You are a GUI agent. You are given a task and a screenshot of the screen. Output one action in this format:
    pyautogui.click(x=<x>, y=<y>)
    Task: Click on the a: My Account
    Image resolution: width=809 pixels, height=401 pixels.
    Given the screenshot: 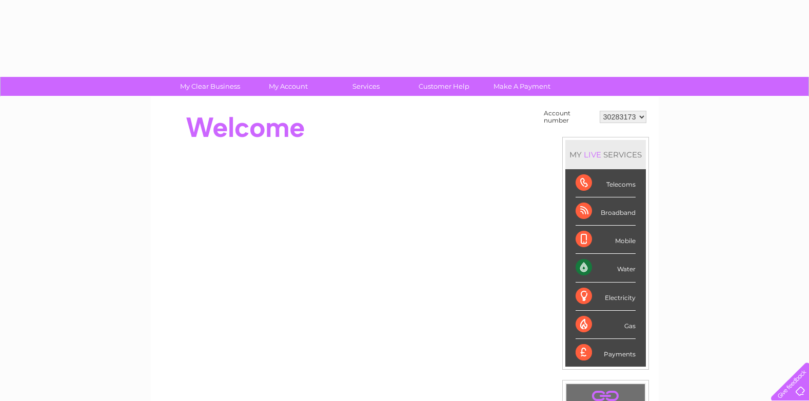 What is the action you would take?
    pyautogui.click(x=288, y=86)
    